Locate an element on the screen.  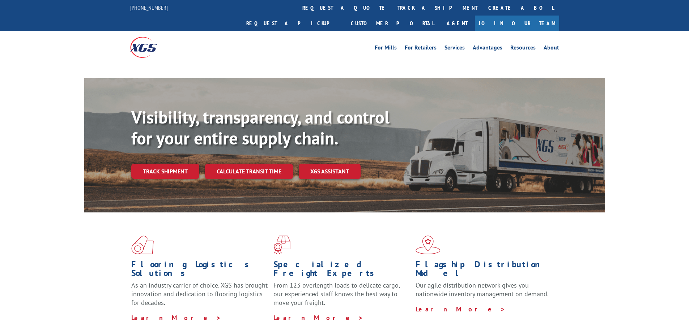
a: About is located at coordinates (551, 49).